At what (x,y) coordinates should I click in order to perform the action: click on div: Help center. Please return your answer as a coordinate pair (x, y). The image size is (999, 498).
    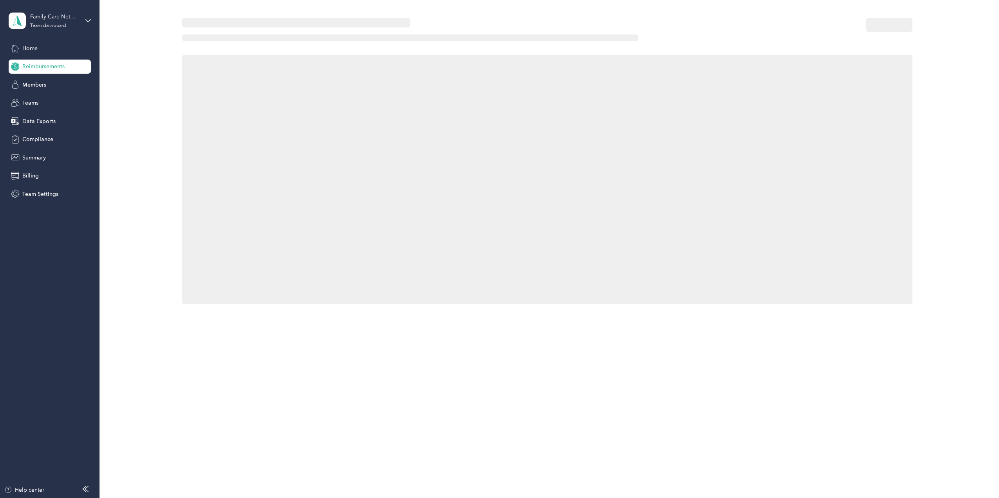
    Looking at the image, I should click on (24, 490).